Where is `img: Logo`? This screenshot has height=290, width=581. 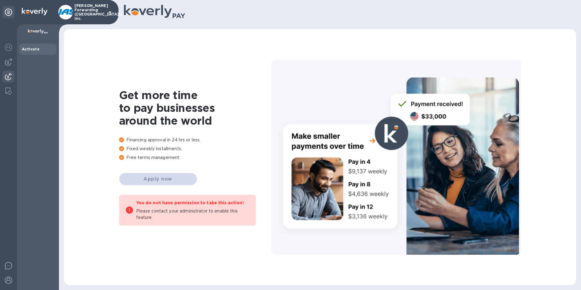
img: Logo is located at coordinates (35, 12).